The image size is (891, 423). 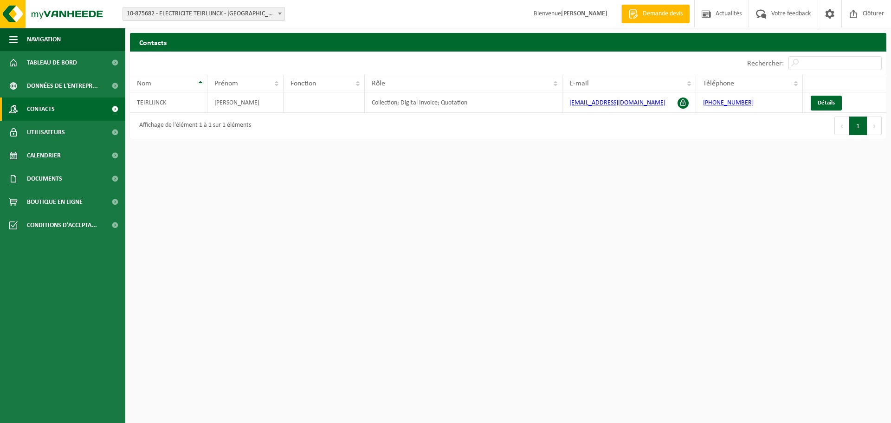 What do you see at coordinates (663, 14) in the screenshot?
I see `span: Demande devis` at bounding box center [663, 14].